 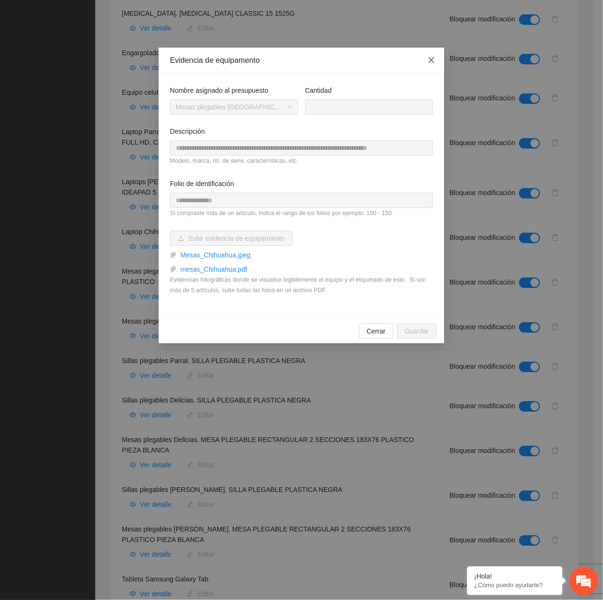 What do you see at coordinates (187, 131) in the screenshot?
I see `label: Descripción` at bounding box center [187, 131].